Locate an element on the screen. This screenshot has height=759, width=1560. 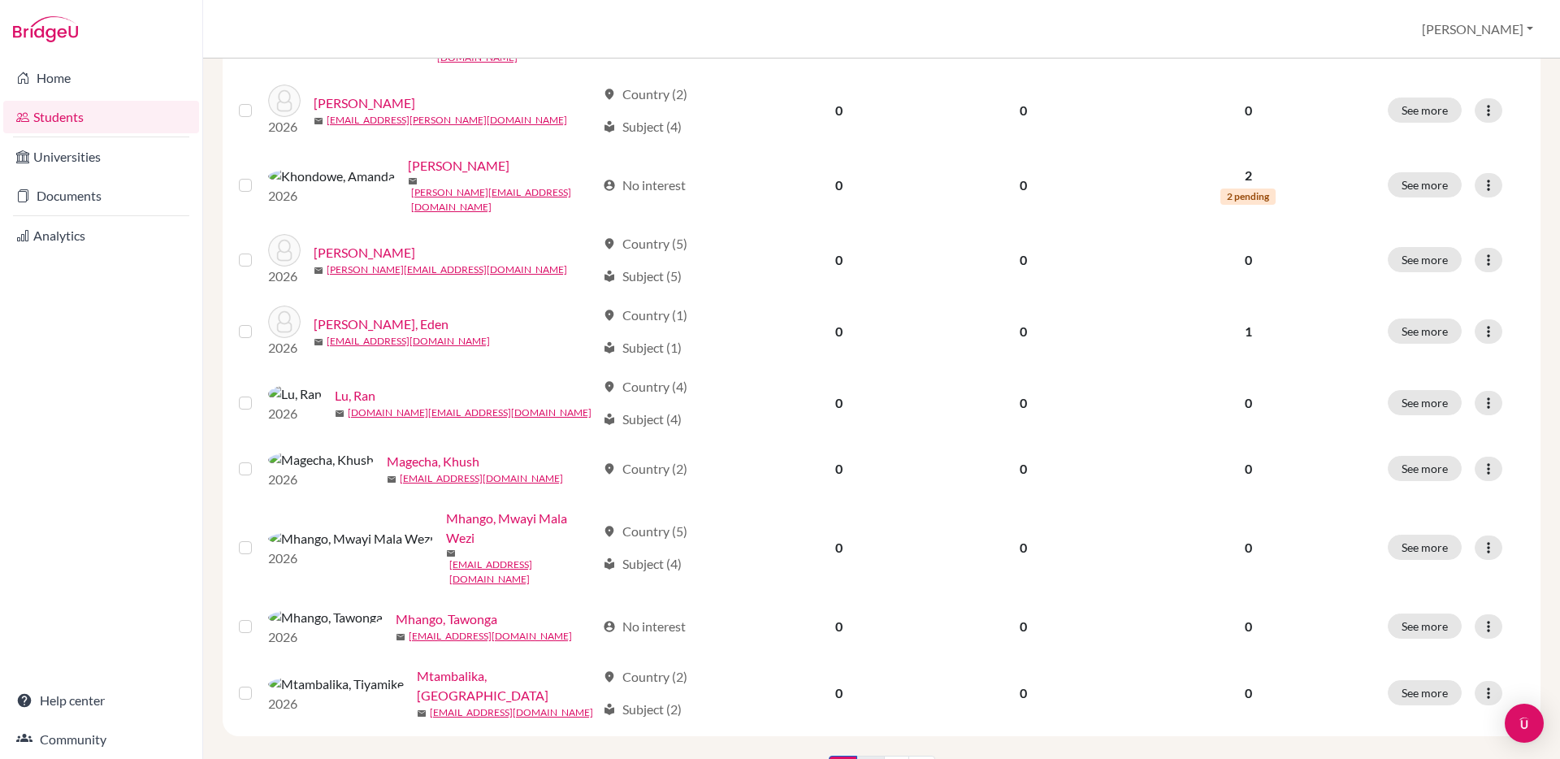
img: Lee Hughes, Eden is located at coordinates (284, 322).